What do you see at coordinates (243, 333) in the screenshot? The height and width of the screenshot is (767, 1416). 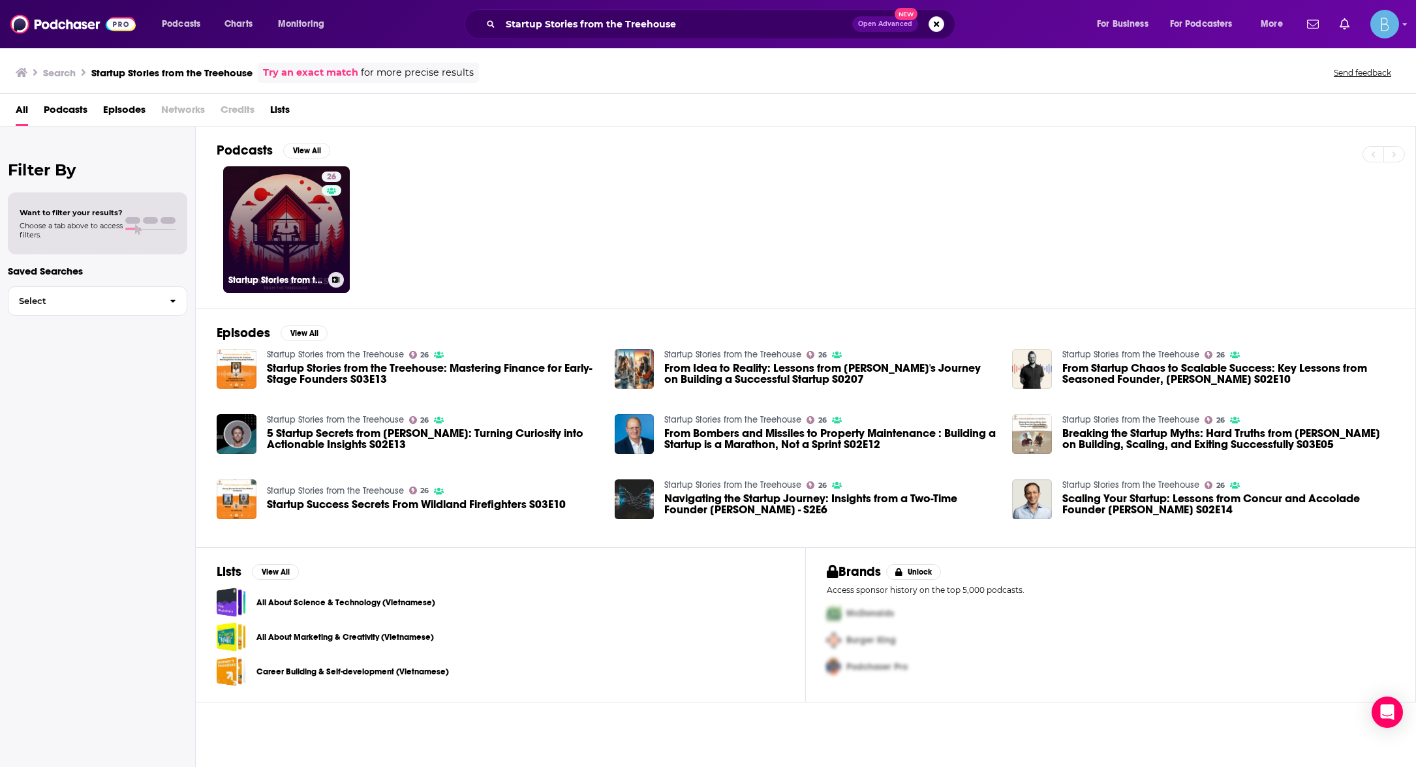 I see `h2: Episodes` at bounding box center [243, 333].